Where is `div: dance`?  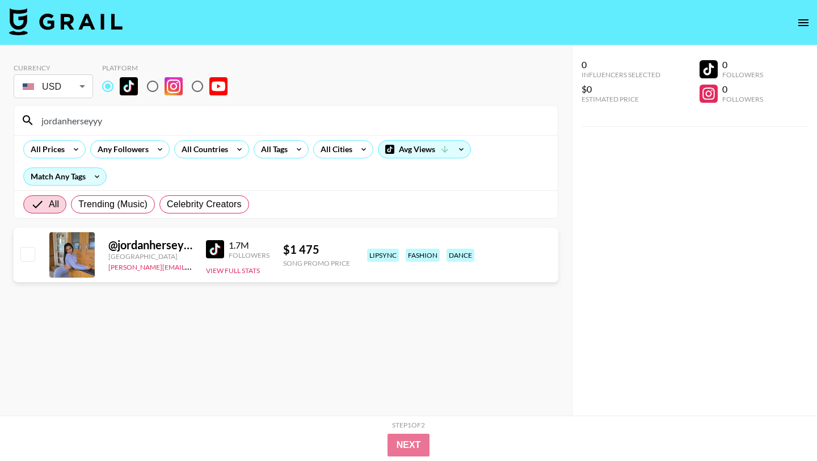
div: dance is located at coordinates (460, 255).